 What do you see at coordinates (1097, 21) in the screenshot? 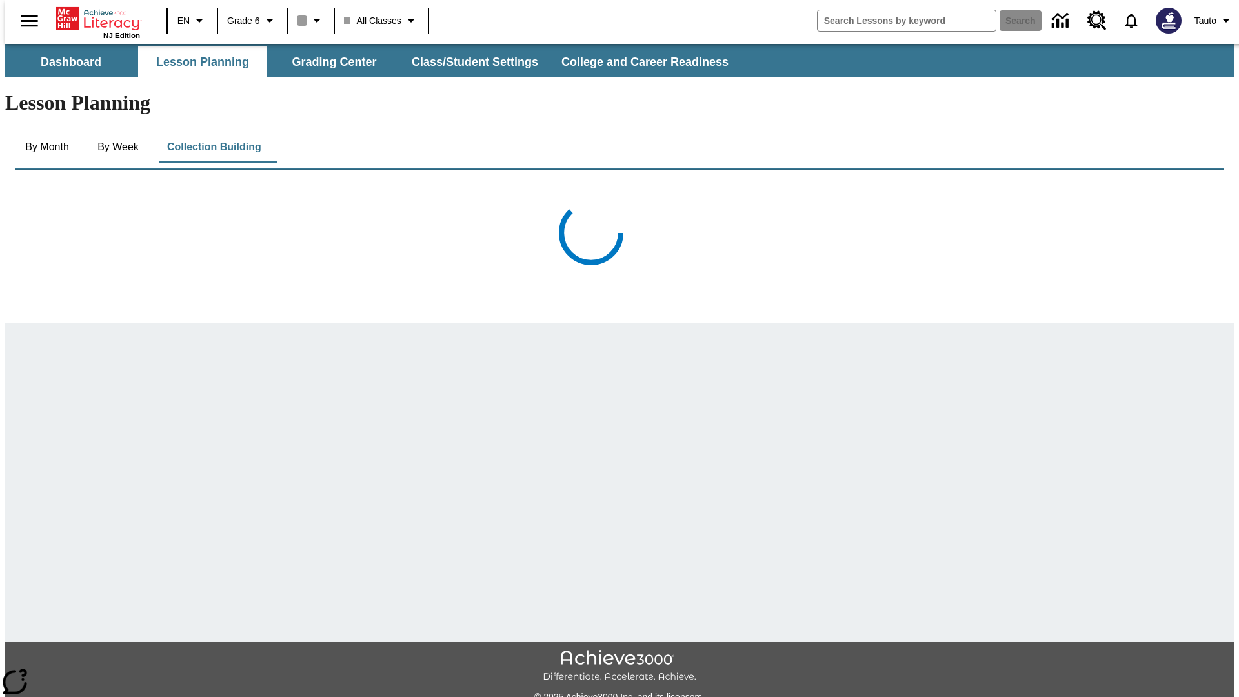
I see `a: Resource Center, Will open in new tab` at bounding box center [1097, 21].